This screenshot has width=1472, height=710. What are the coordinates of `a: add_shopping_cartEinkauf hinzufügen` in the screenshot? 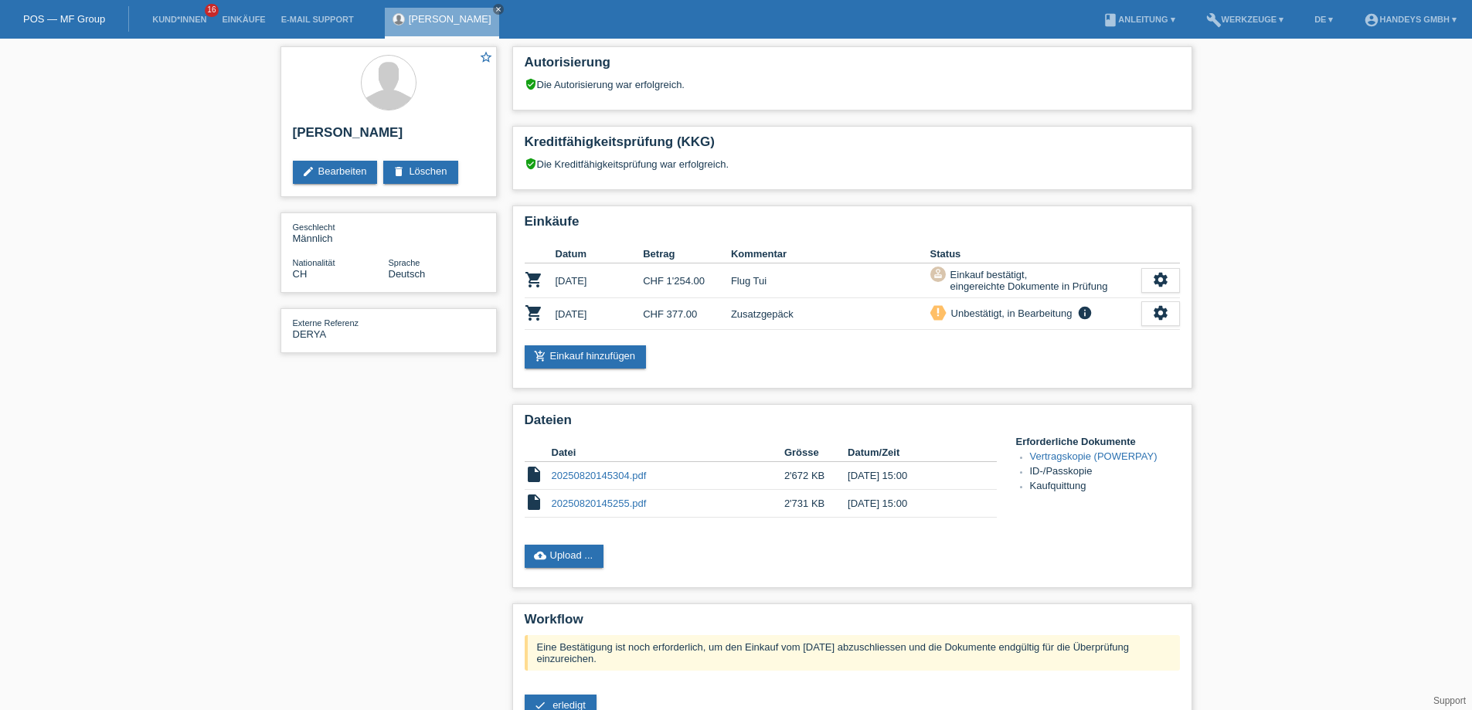 It's located at (586, 357).